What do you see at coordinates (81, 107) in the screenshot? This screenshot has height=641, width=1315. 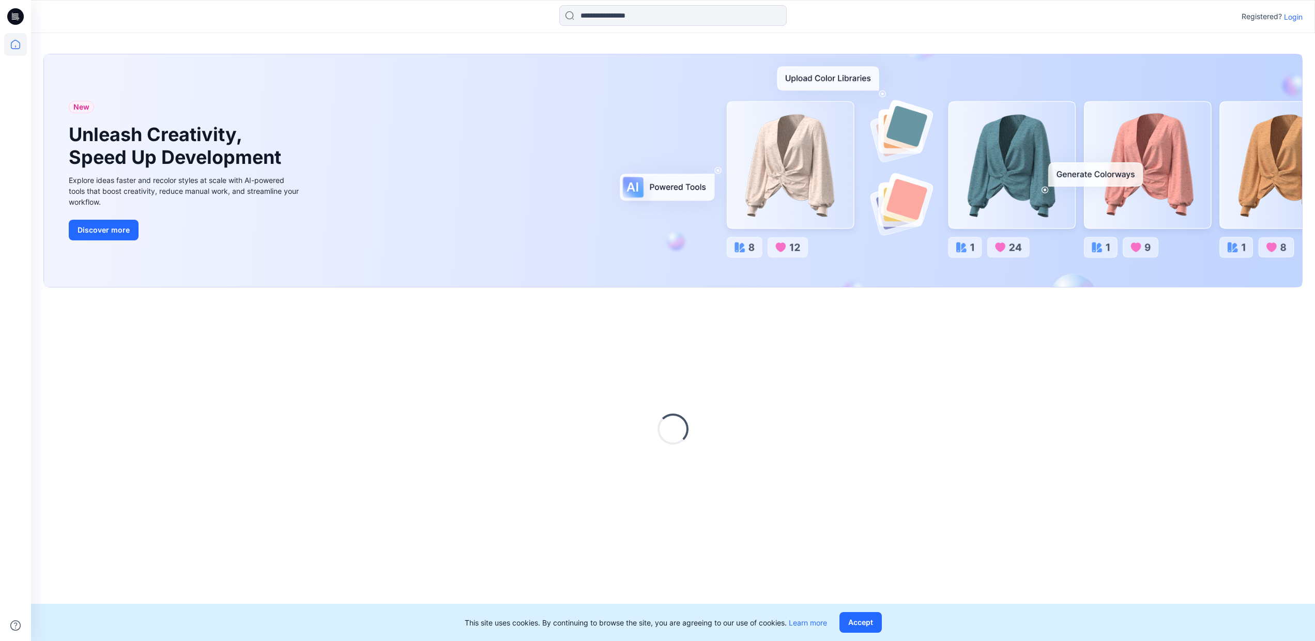 I see `span: New` at bounding box center [81, 107].